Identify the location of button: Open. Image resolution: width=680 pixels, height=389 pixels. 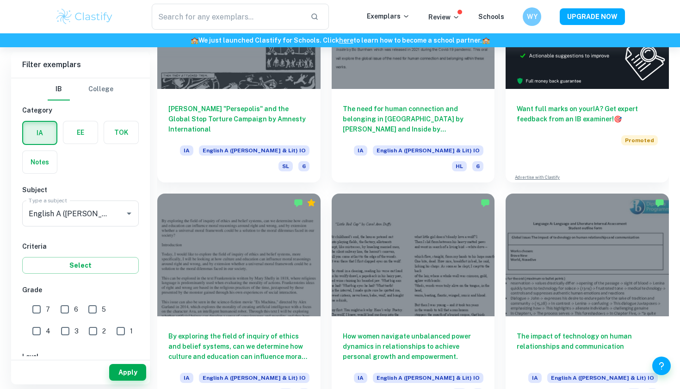
(129, 213).